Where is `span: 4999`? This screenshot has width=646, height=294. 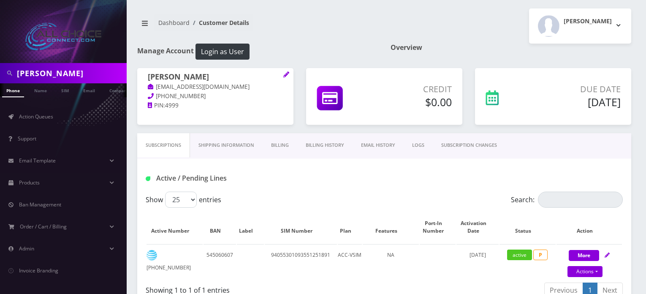 span: 4999 is located at coordinates (172, 105).